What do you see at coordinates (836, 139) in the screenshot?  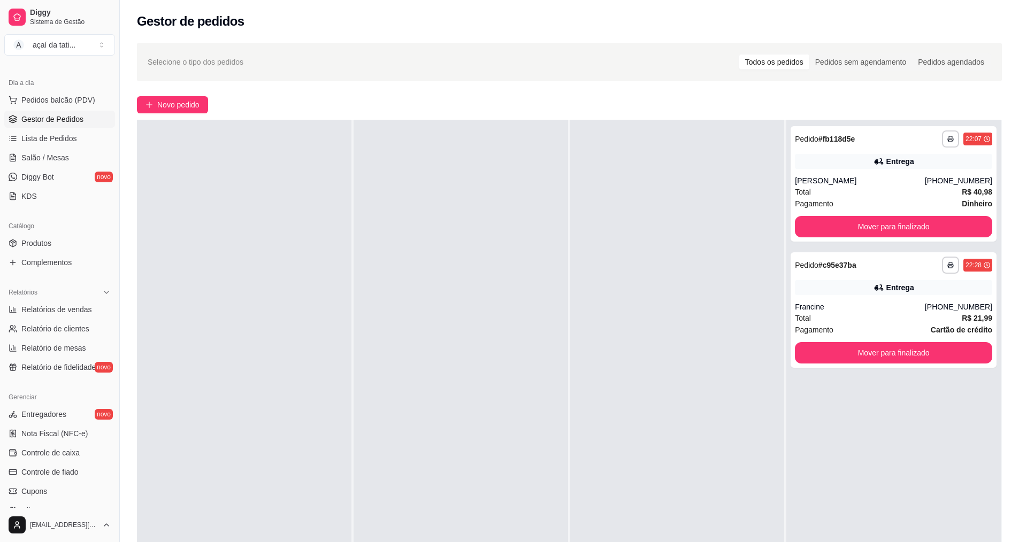 I see `strong: # fb118d5e` at bounding box center [836, 139].